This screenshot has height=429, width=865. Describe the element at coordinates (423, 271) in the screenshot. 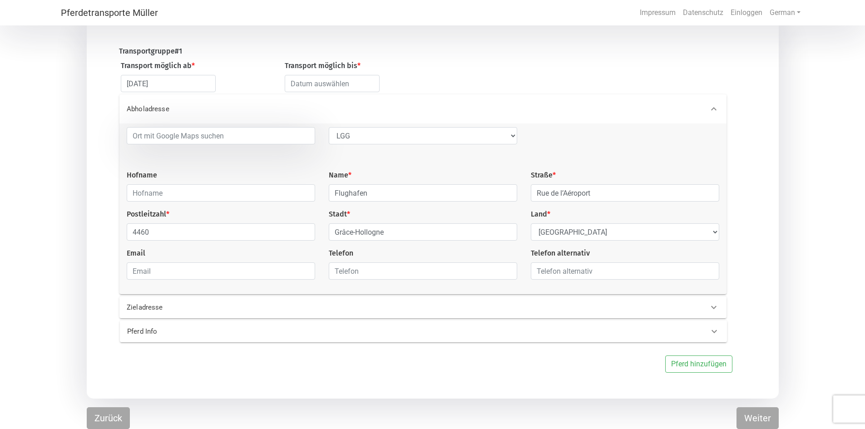

I see `input: Telefon` at that location.